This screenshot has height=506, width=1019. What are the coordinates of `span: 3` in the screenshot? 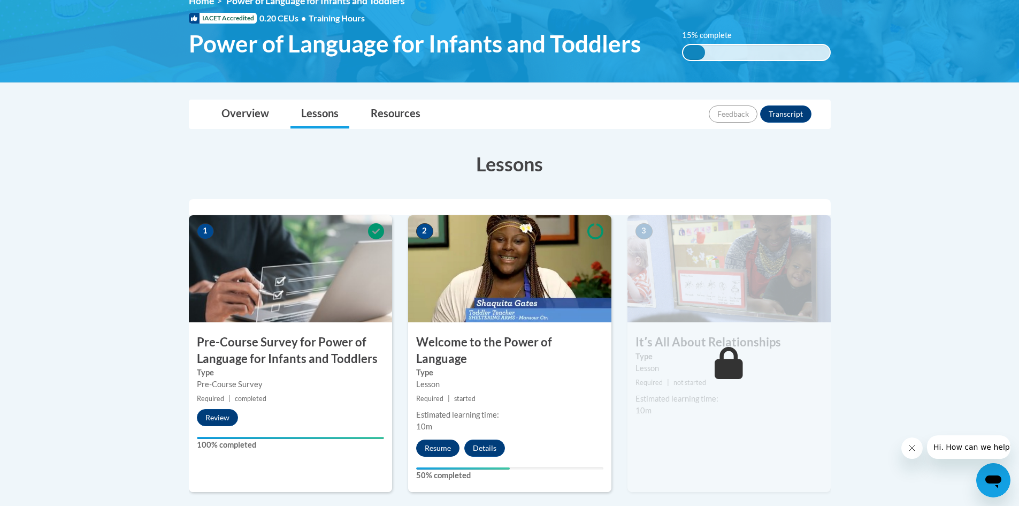 It's located at (644, 231).